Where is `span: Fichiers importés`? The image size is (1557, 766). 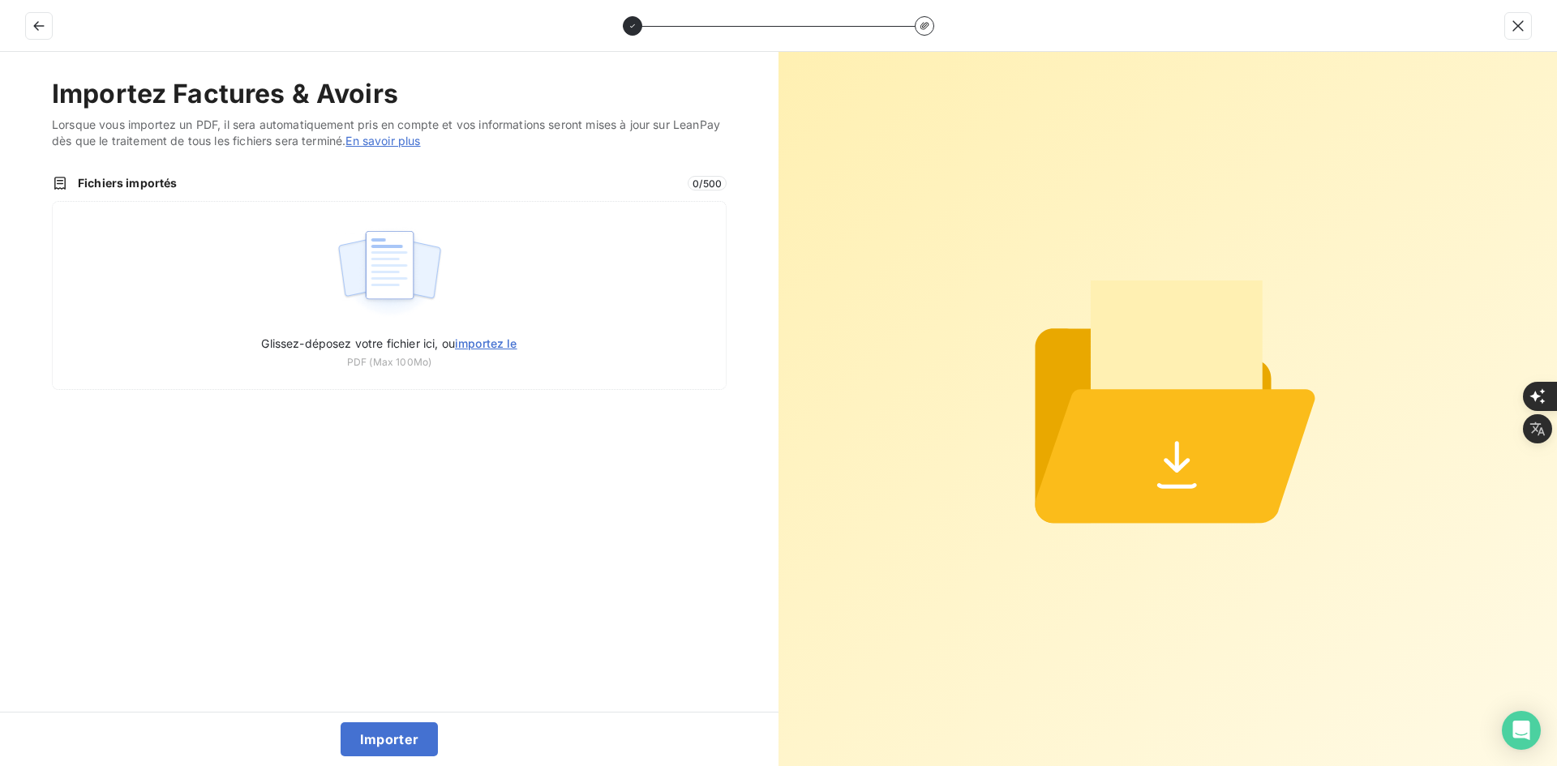 span: Fichiers importés is located at coordinates (378, 183).